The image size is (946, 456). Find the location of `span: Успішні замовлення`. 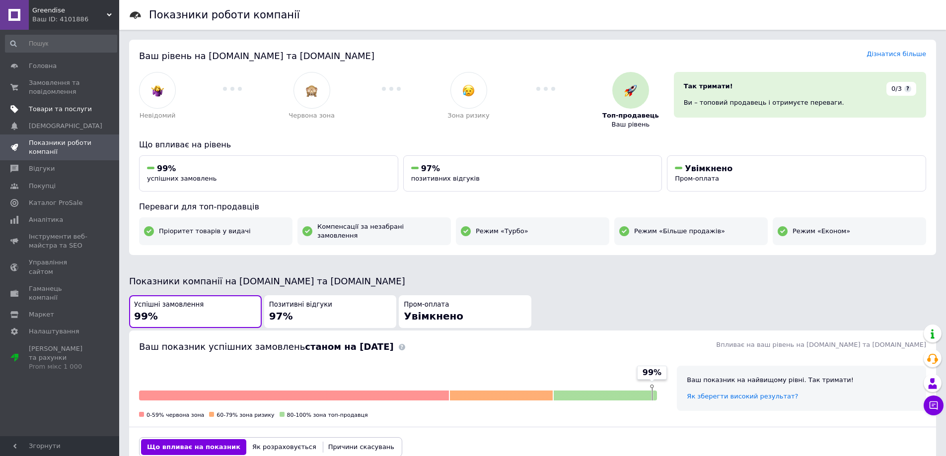

span: Успішні замовлення is located at coordinates (169, 305).